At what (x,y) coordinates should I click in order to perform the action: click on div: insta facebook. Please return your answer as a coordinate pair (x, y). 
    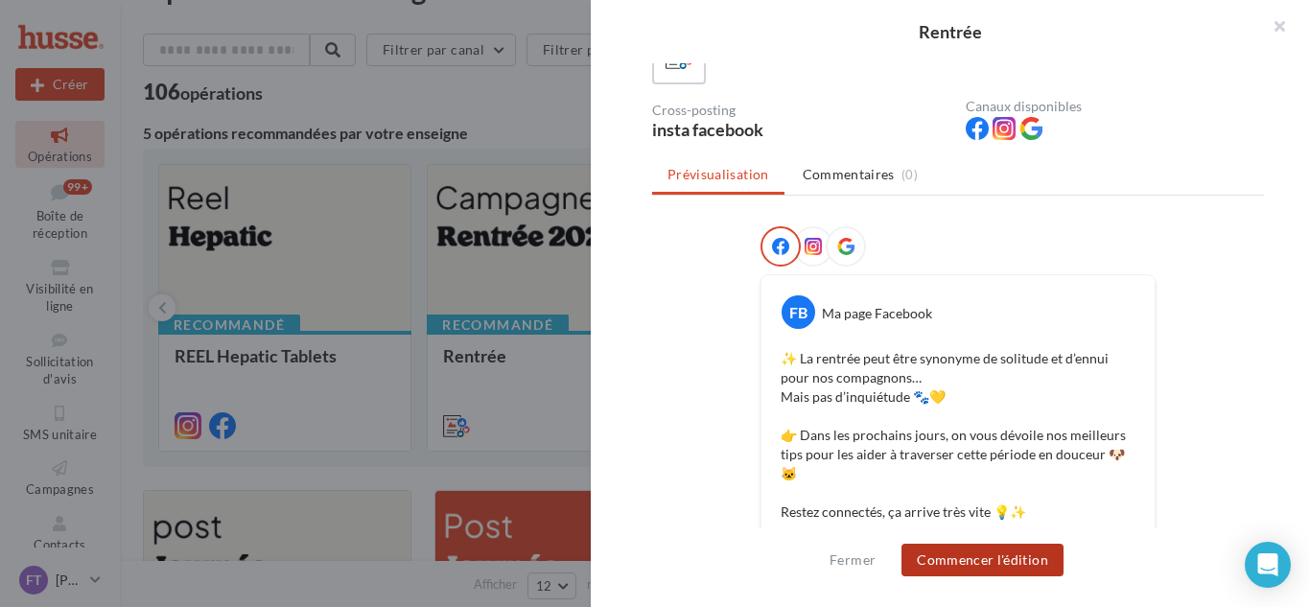
    Looking at the image, I should click on (801, 130).